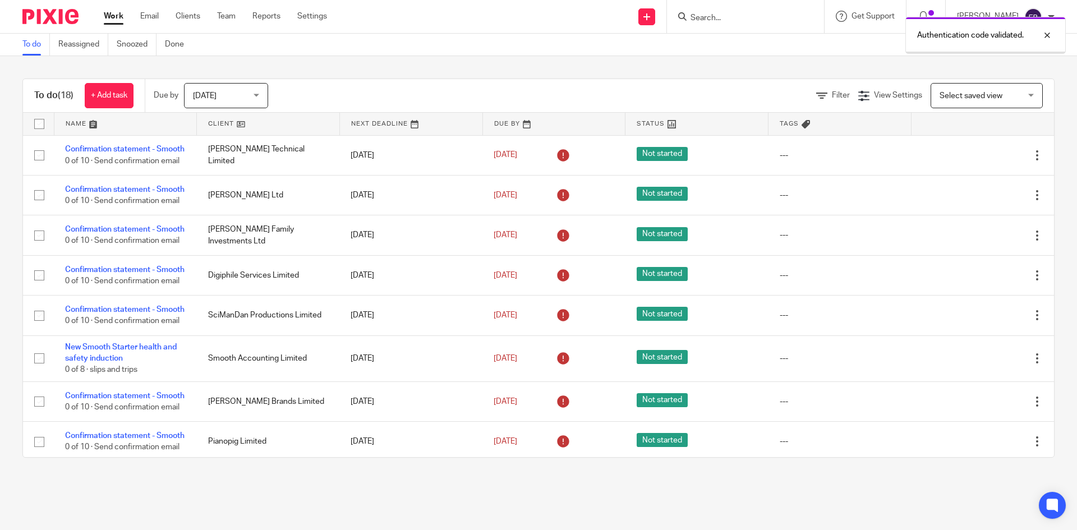 The image size is (1077, 530). I want to click on td: Pianopig Limited, so click(268, 441).